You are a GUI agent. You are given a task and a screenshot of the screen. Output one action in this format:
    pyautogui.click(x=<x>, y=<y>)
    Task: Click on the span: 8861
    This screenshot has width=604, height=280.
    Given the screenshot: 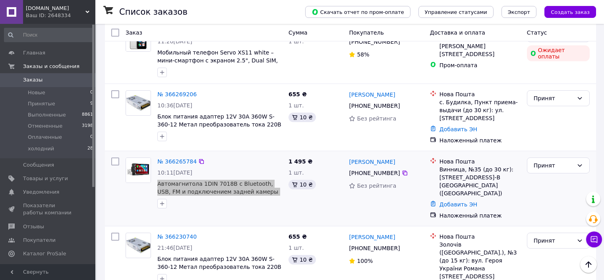 What is the action you would take?
    pyautogui.click(x=87, y=115)
    